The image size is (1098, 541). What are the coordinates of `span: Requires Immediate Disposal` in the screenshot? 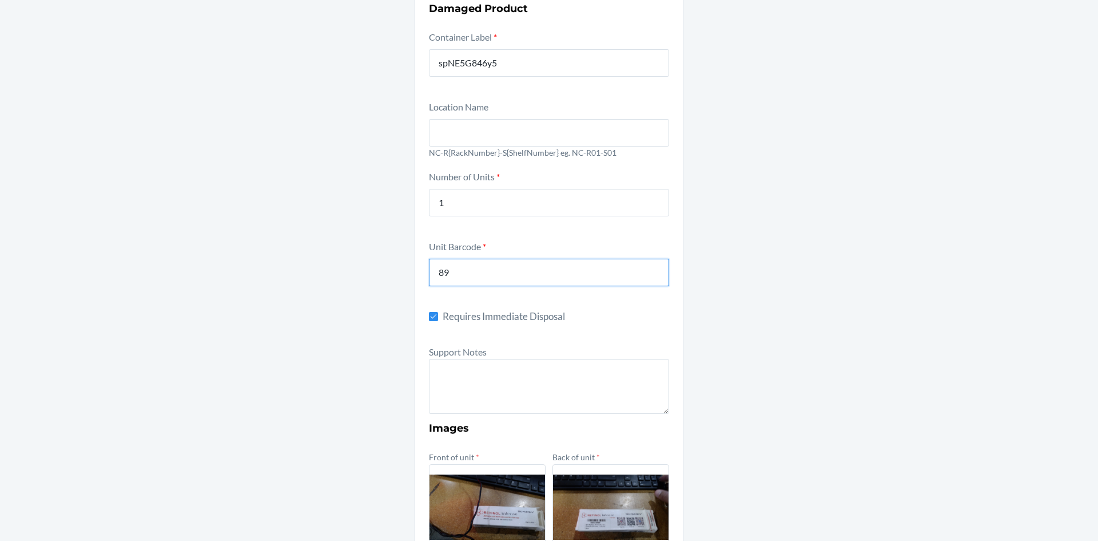 It's located at (556, 316).